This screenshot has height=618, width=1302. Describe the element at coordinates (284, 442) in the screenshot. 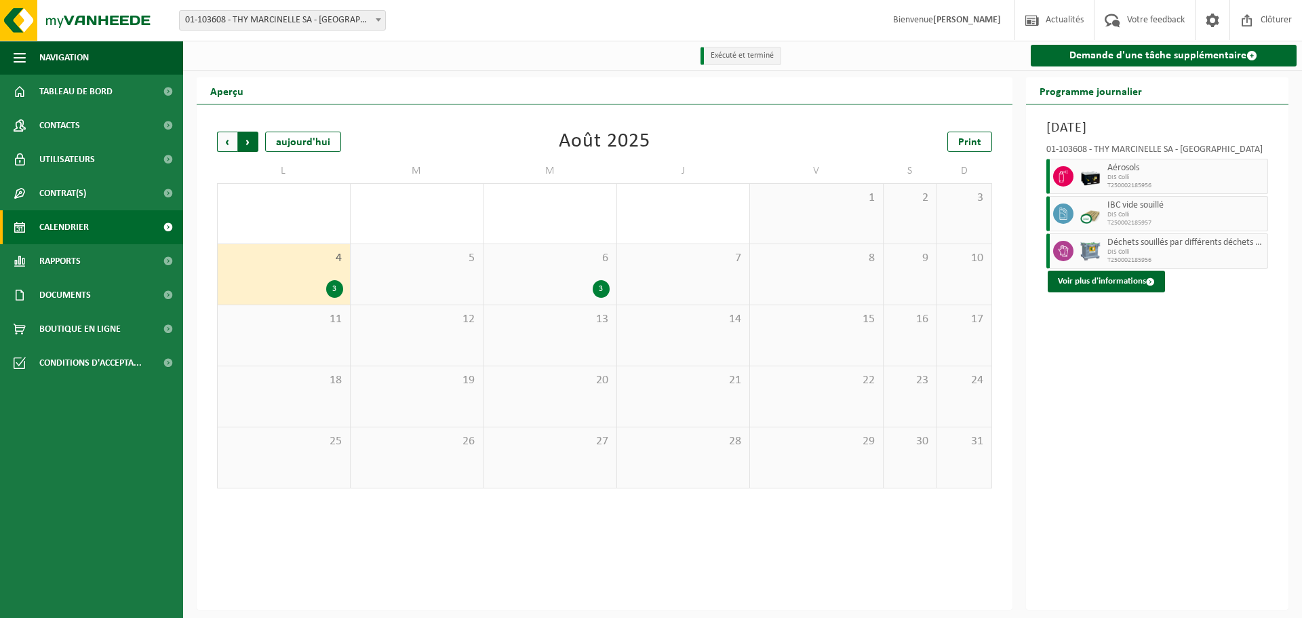

I see `span: 25` at that location.